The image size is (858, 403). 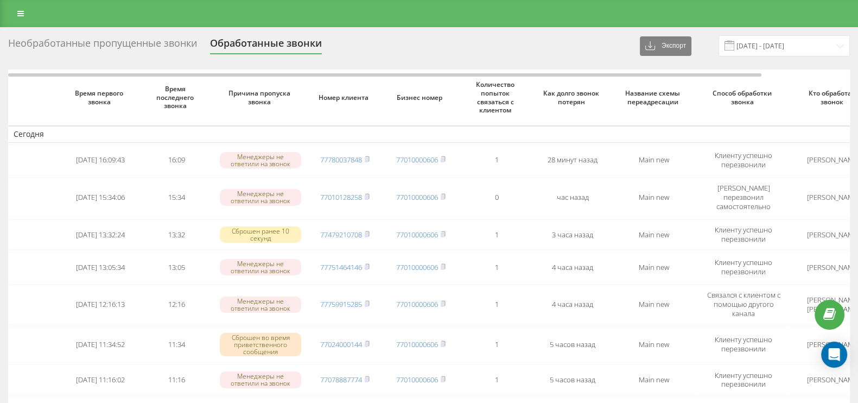 I want to click on div: Необработанные пропущенные звонки, so click(x=103, y=46).